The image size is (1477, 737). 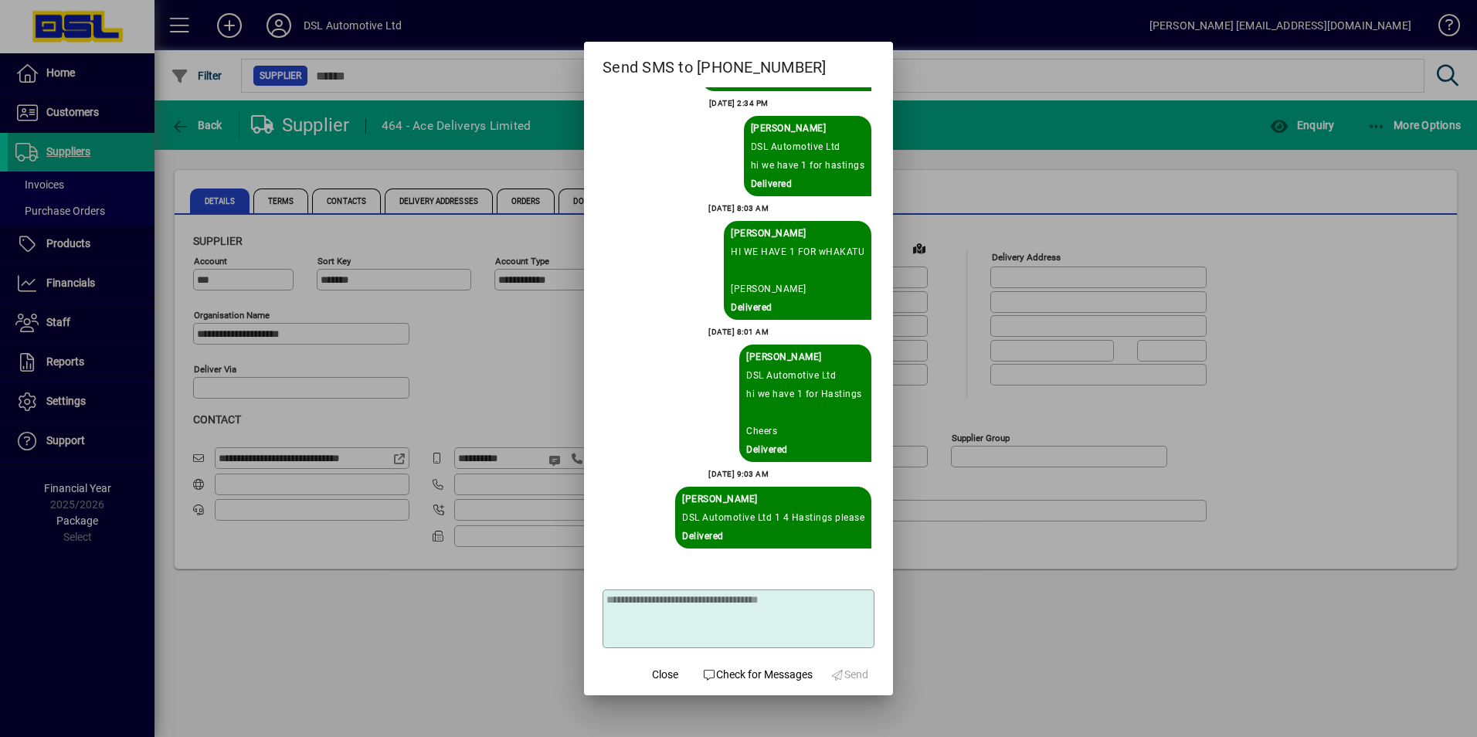 I want to click on span: Check for Messages, so click(x=757, y=675).